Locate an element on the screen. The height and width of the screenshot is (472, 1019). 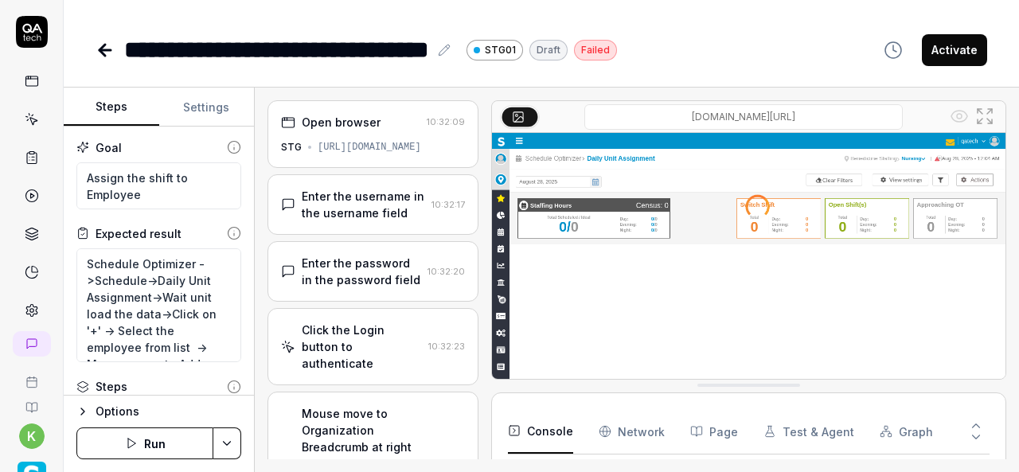
button: Graph is located at coordinates (906, 432).